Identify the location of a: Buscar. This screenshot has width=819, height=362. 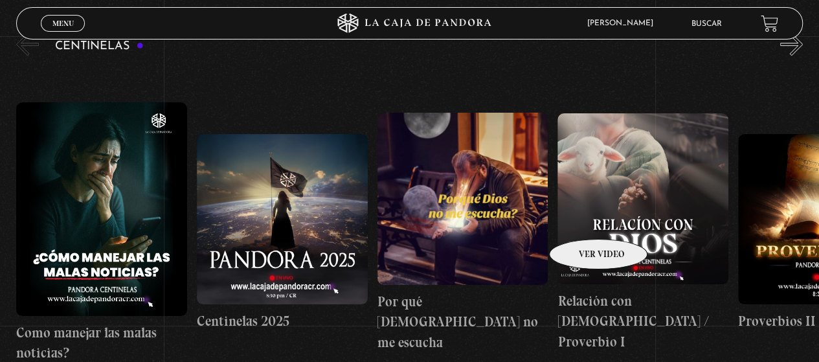
(706, 24).